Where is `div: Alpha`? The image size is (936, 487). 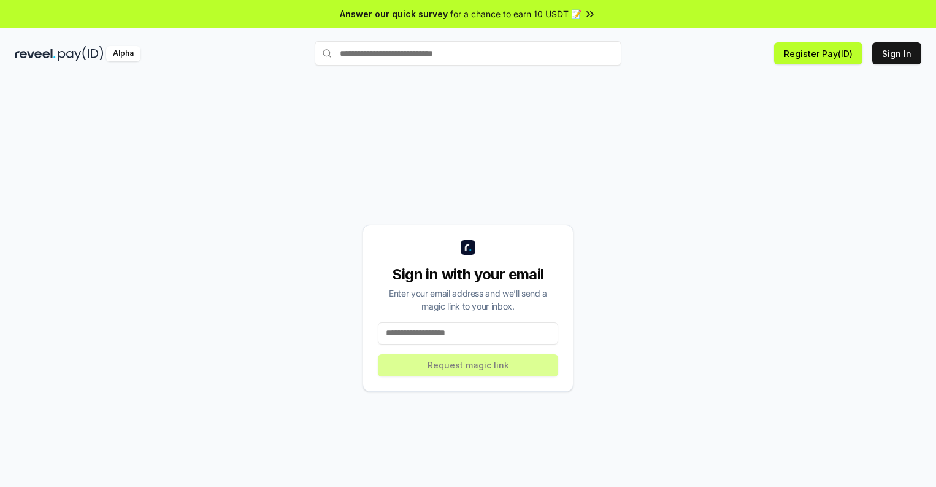 div: Alpha is located at coordinates (123, 53).